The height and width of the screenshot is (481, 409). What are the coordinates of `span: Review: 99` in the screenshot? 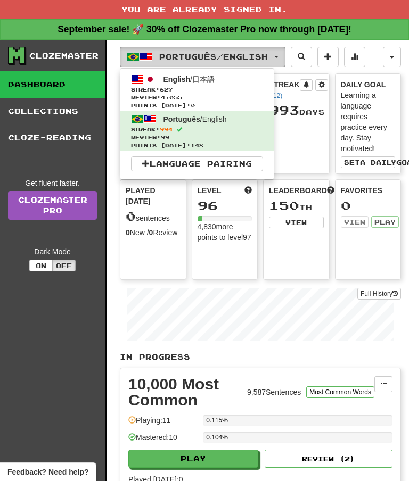 It's located at (197, 137).